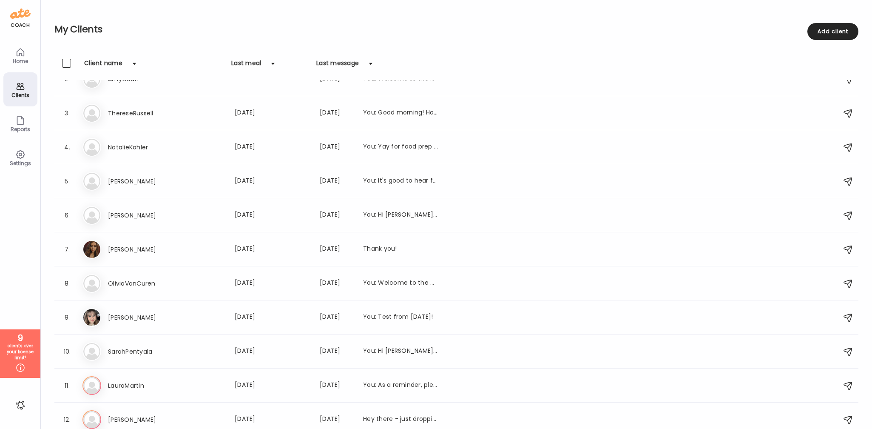  I want to click on div: Hey there - just dropping a note to say that I’m feeling like I’m wavering in my discipline a bit..., so click(400, 419).